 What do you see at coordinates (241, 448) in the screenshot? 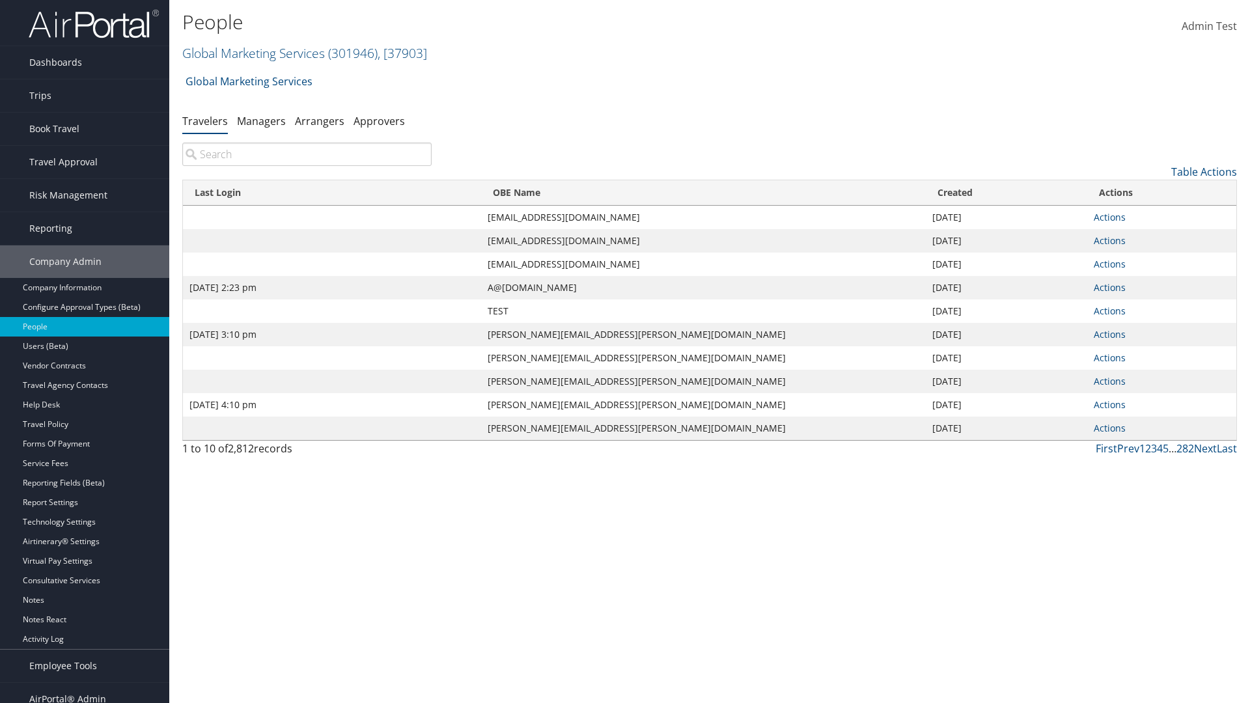
I see `span: 2,812` at bounding box center [241, 448].